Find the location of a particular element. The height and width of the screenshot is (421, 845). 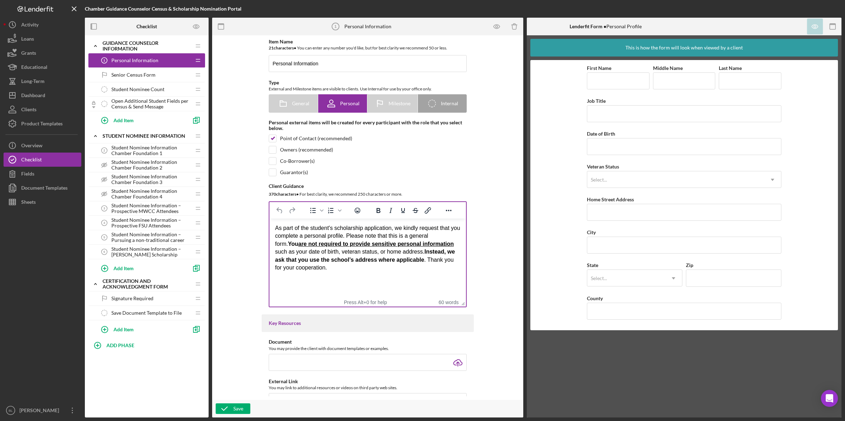

span: Save Document Template to File is located at coordinates (146, 313).